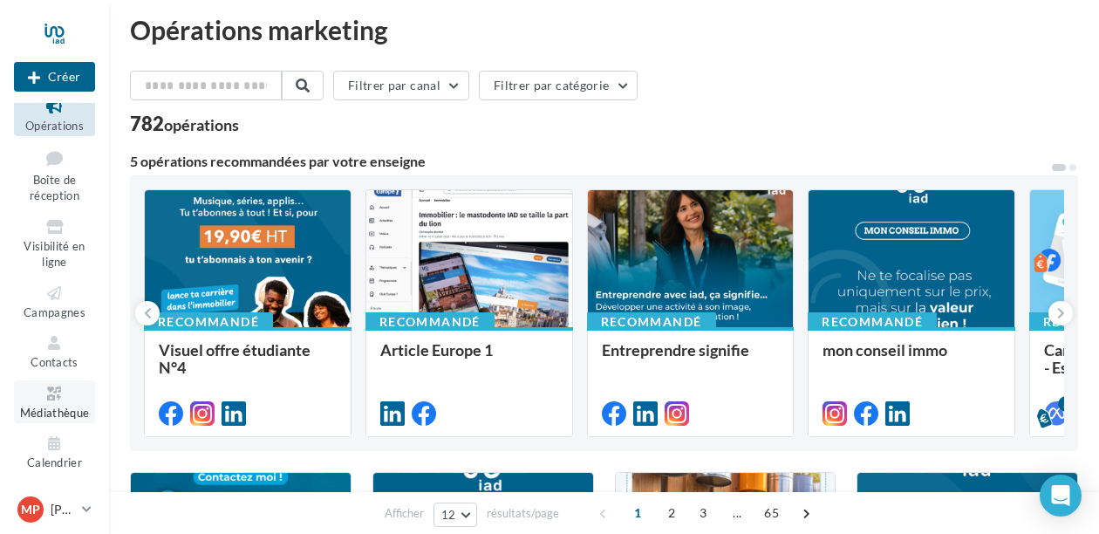 The height and width of the screenshot is (534, 1099). What do you see at coordinates (675, 350) in the screenshot?
I see `span: Entreprendre signifie` at bounding box center [675, 350].